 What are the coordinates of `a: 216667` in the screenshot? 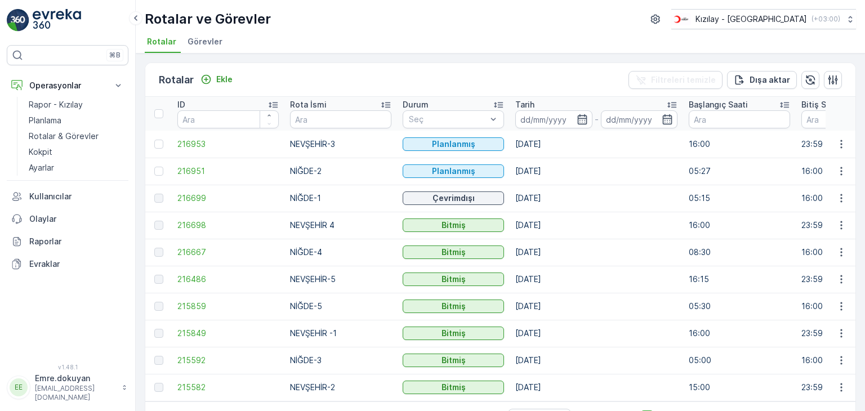 It's located at (228, 252).